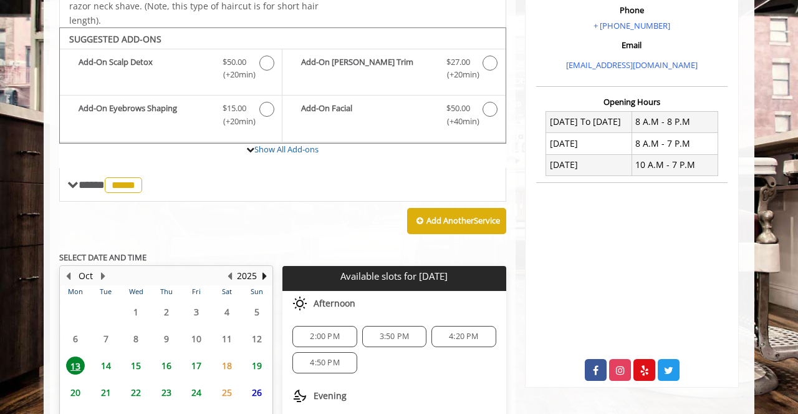  What do you see at coordinates (324, 362) in the screenshot?
I see `span: 4:50 PM` at bounding box center [324, 362].